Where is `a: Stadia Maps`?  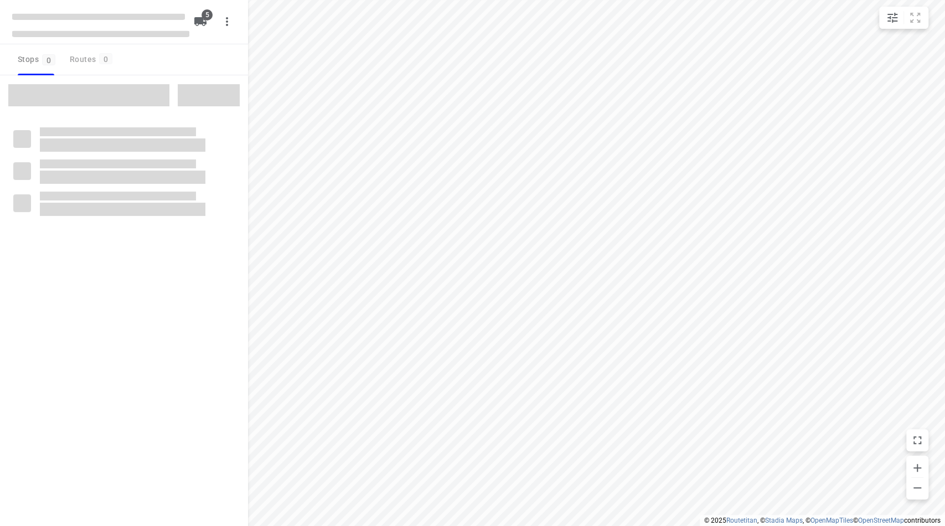 a: Stadia Maps is located at coordinates (784, 520).